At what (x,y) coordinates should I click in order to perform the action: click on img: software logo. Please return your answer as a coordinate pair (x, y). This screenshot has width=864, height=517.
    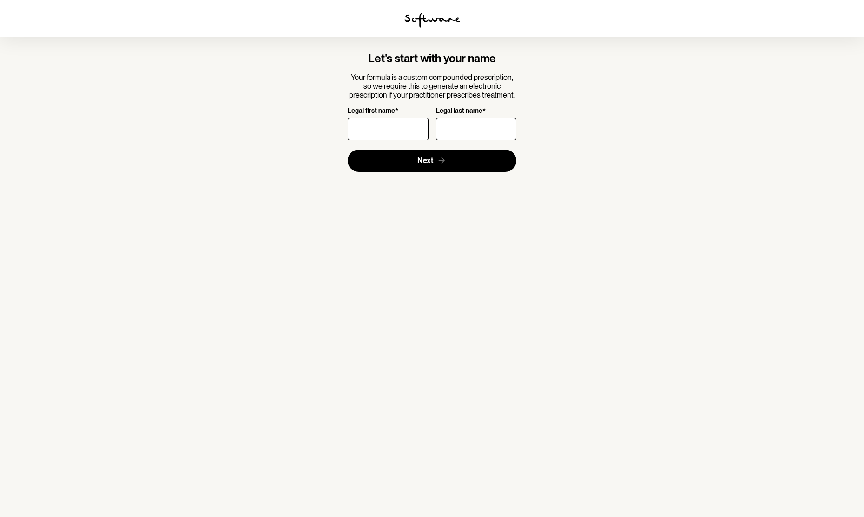
    Looking at the image, I should click on (432, 20).